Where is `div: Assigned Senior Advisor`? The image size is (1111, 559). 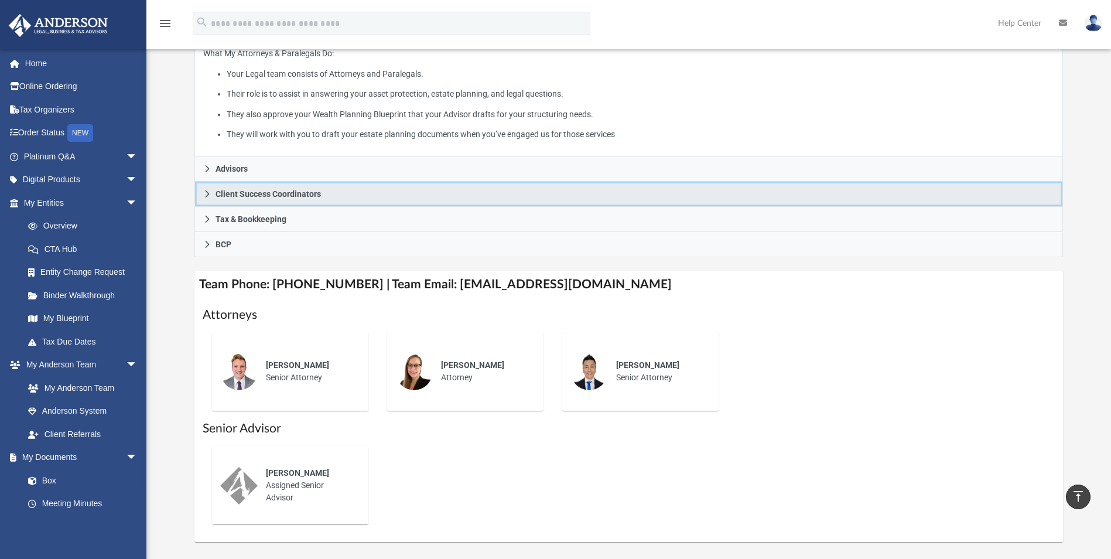
div: Assigned Senior Advisor is located at coordinates (309, 485).